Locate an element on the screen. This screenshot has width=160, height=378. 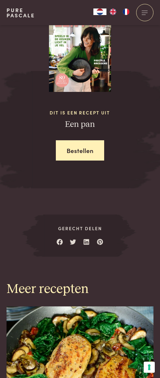
aside: Language selected: Nederlands is located at coordinates (113, 12).